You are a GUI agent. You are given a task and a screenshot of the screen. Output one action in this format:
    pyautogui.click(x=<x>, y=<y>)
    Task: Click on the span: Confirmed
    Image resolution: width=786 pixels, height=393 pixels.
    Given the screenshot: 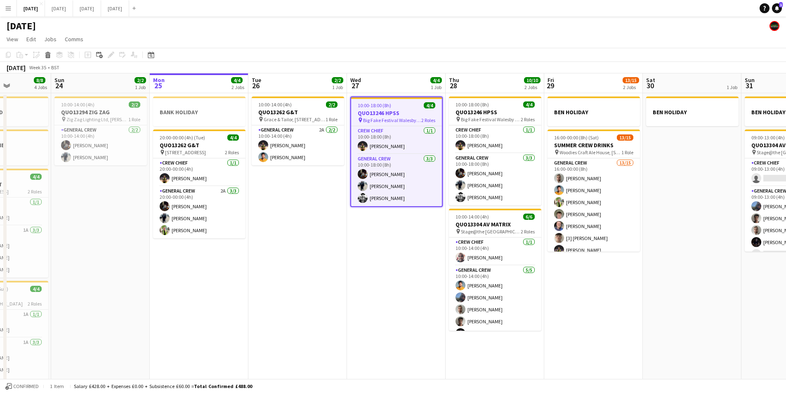 What is the action you would take?
    pyautogui.click(x=26, y=386)
    